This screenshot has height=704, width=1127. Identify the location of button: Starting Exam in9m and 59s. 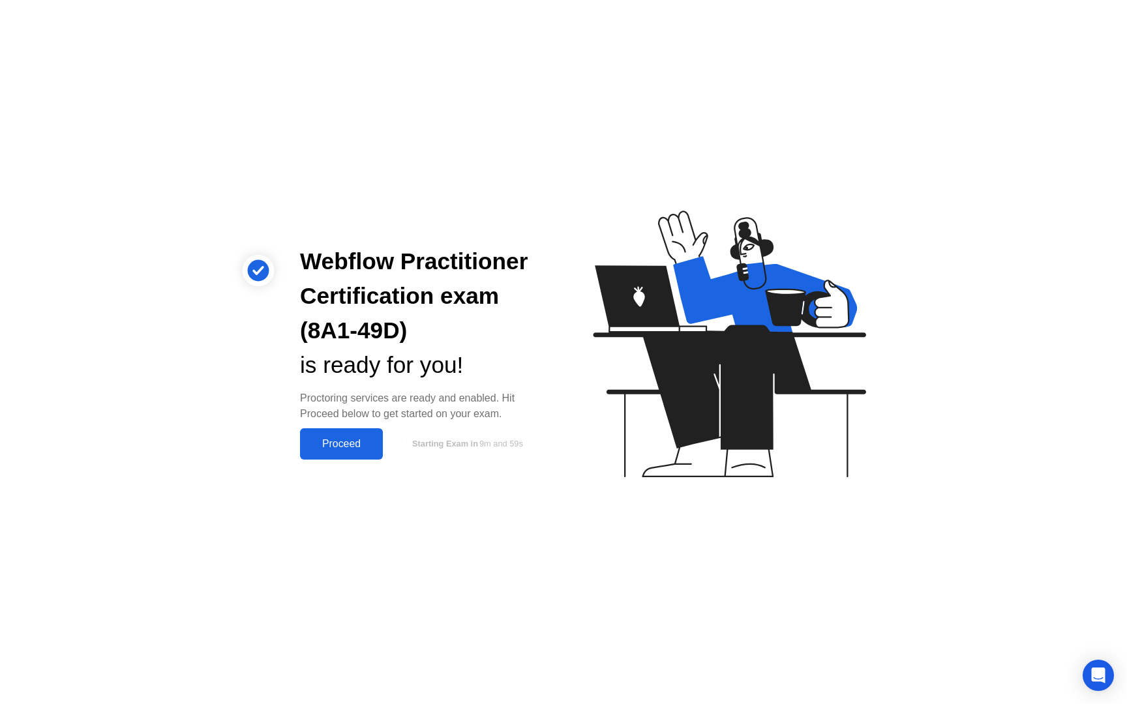
(466, 444).